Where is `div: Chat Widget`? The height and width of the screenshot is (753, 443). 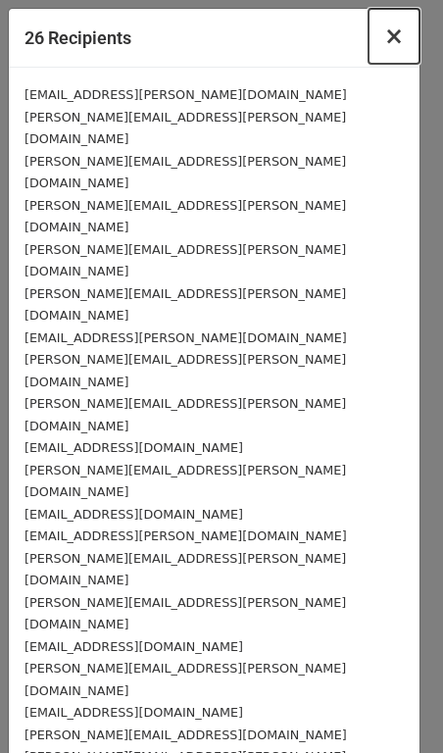 div: Chat Widget is located at coordinates (394, 705).